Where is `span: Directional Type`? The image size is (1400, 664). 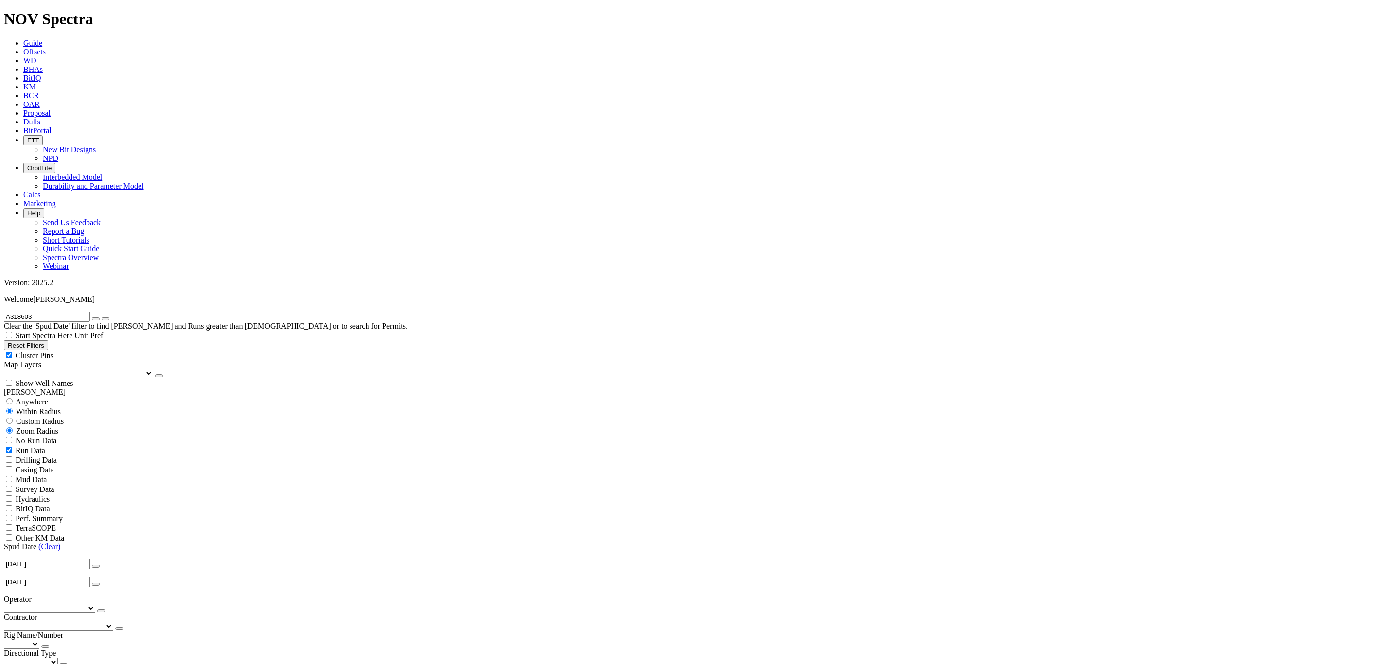 span: Directional Type is located at coordinates (30, 653).